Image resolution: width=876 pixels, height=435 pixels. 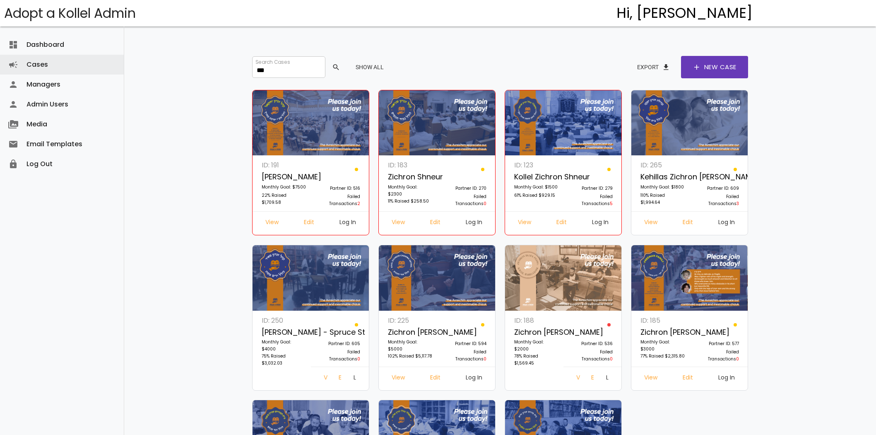 What do you see at coordinates (590, 185) in the screenshot?
I see `a: Partner ID: 279 Failed Transactions5` at bounding box center [590, 185].